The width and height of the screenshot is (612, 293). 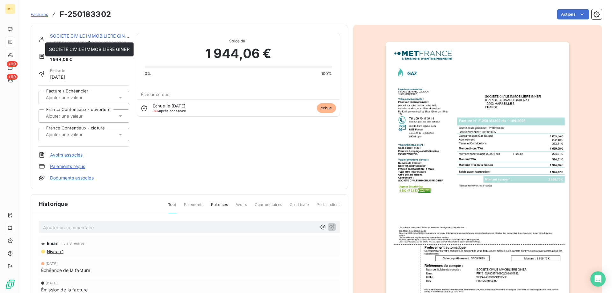 What do you see at coordinates (10, 9) in the screenshot?
I see `div: ME` at bounding box center [10, 9].